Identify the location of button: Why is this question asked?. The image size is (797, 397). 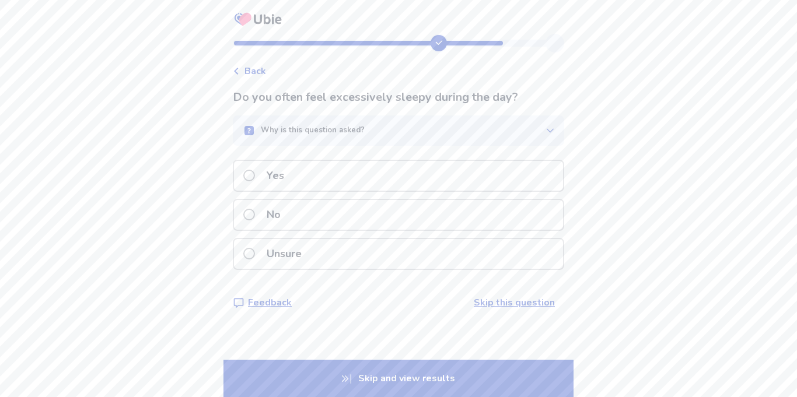
(399, 131).